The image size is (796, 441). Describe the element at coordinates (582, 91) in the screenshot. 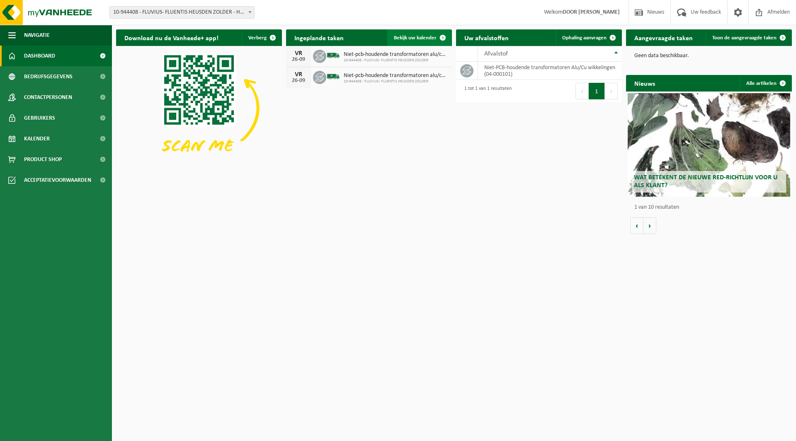

I see `button: Previous` at that location.